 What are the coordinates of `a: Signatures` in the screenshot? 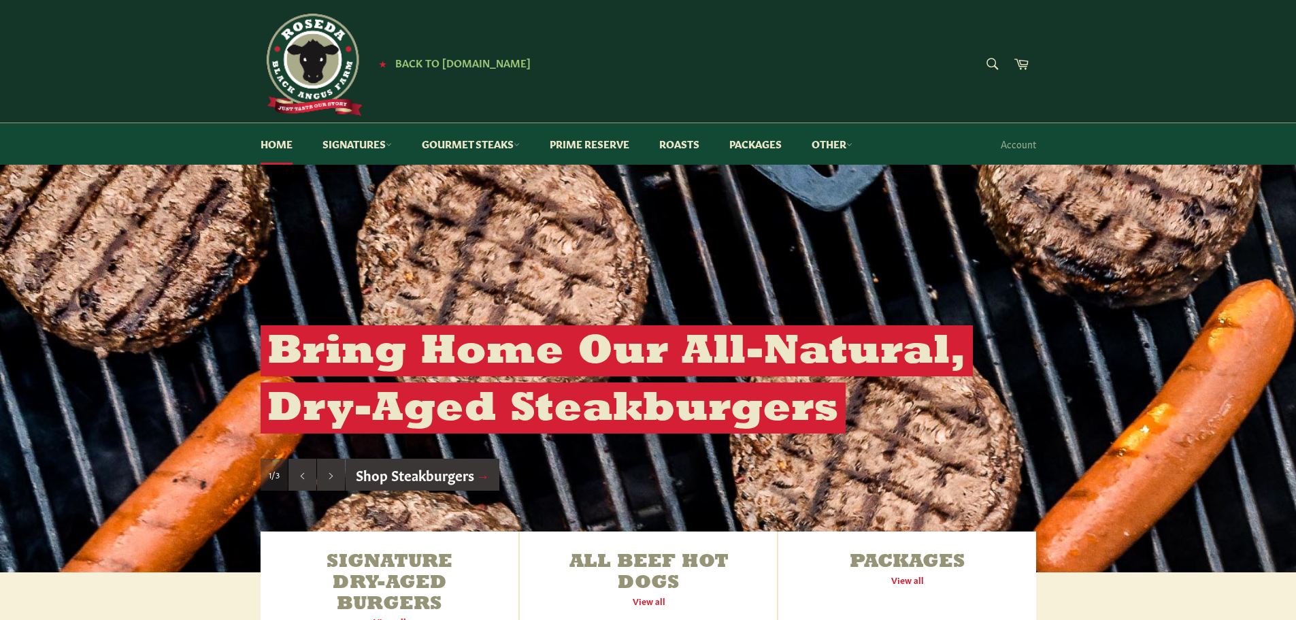 It's located at (357, 144).